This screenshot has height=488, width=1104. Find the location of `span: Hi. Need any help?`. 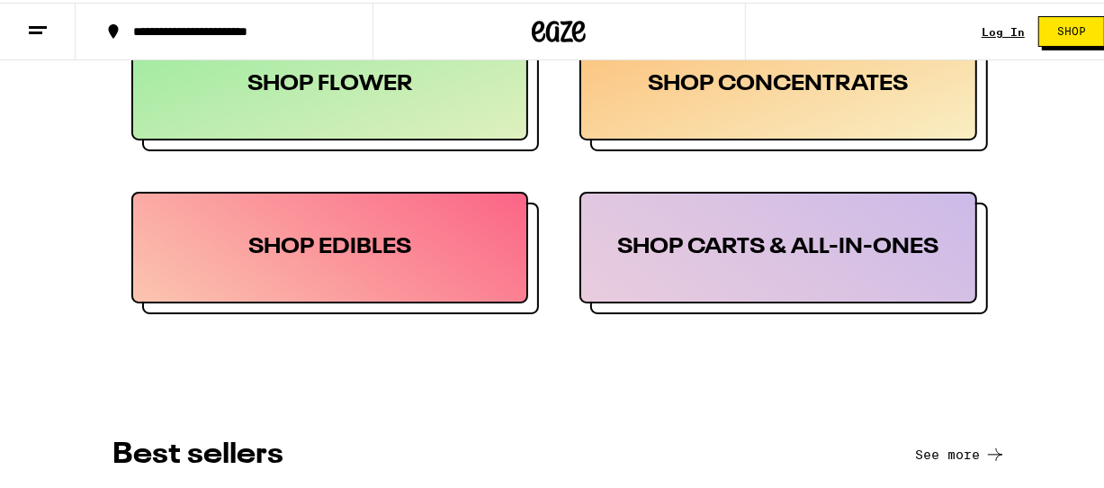

span: Hi. Need any help? is located at coordinates (70, 20).